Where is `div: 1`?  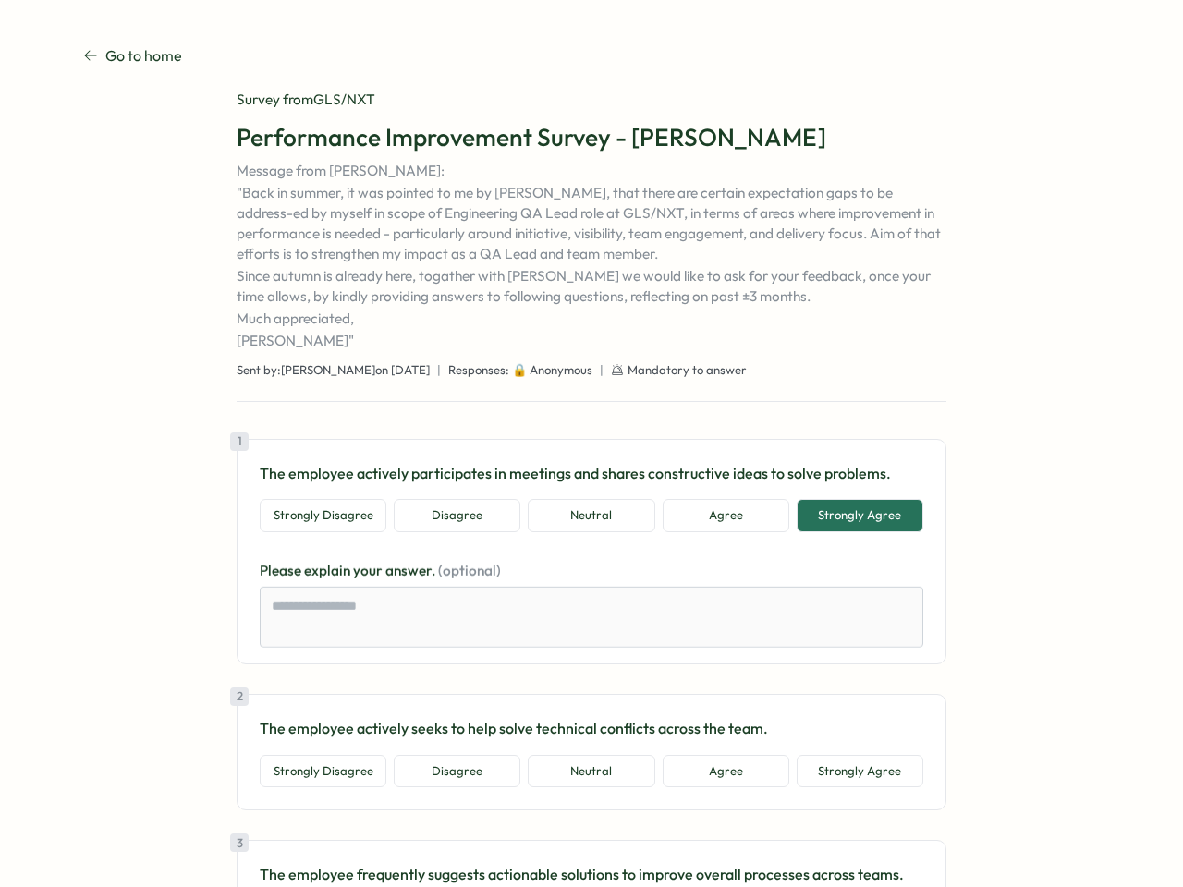 div: 1 is located at coordinates (239, 442).